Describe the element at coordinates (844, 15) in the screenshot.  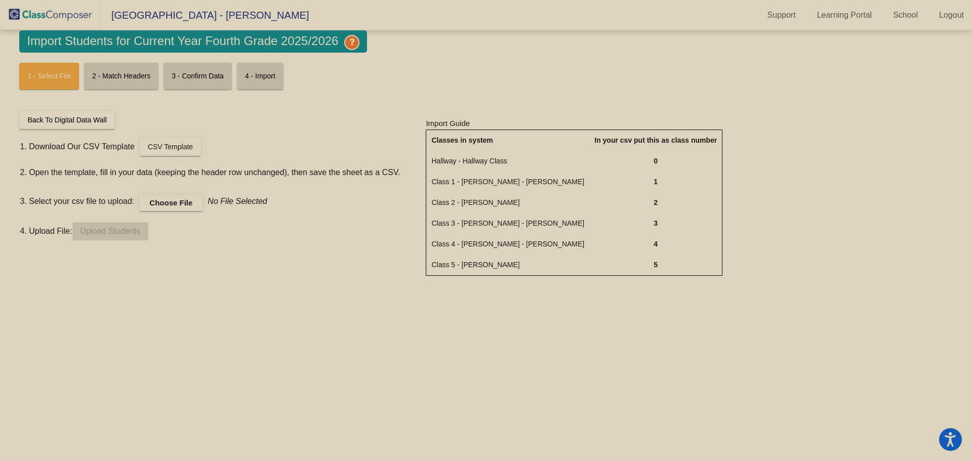
I see `a: Learning Portal` at that location.